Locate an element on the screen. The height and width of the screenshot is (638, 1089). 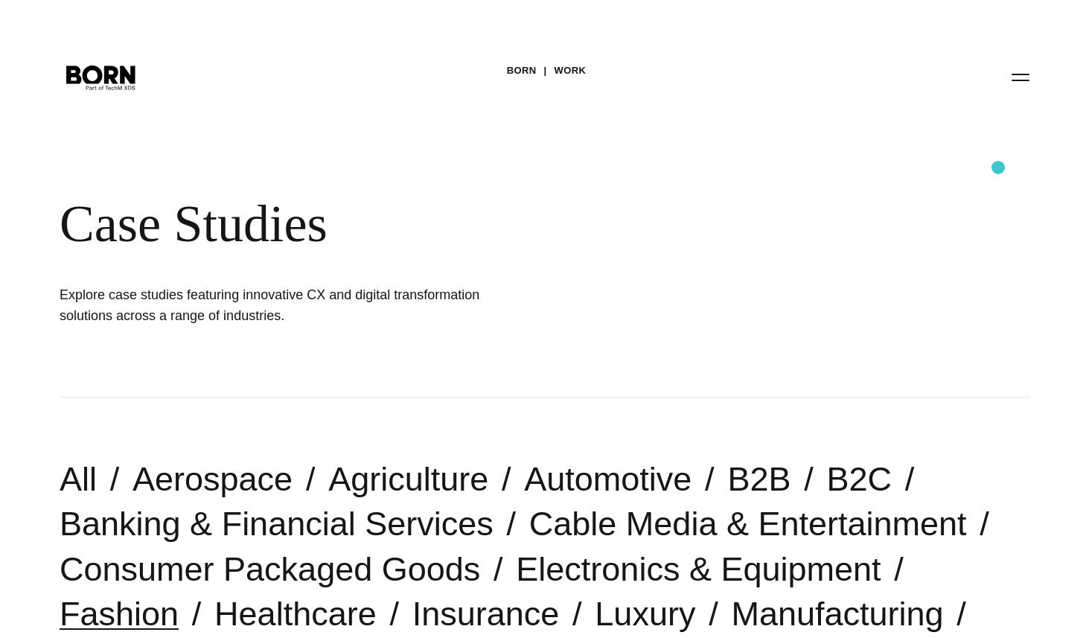
a: Electronics & Equipment is located at coordinates (698, 568).